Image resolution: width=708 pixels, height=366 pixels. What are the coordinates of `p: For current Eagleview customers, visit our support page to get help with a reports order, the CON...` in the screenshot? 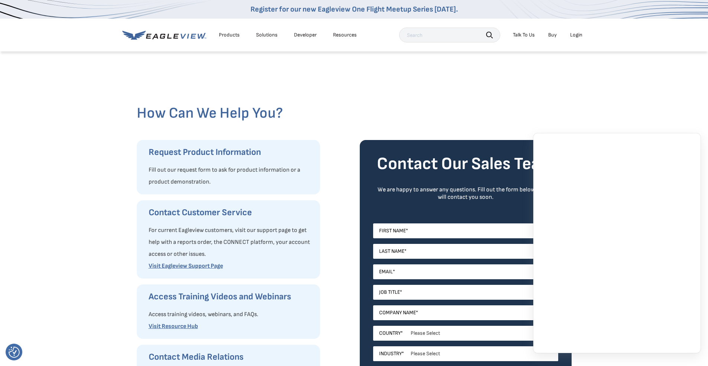 It's located at (231, 242).